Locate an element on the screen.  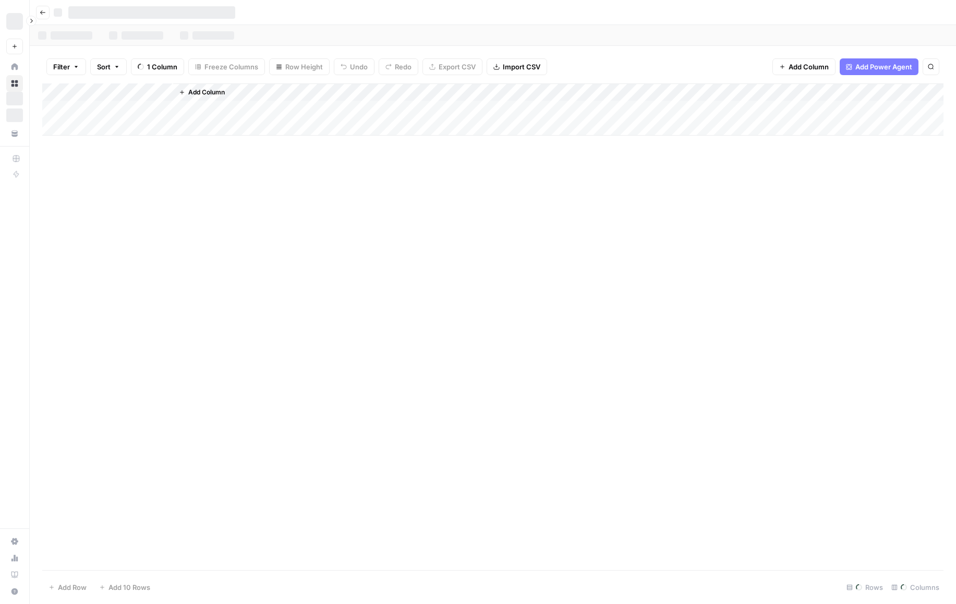
span: Redo is located at coordinates (403, 67).